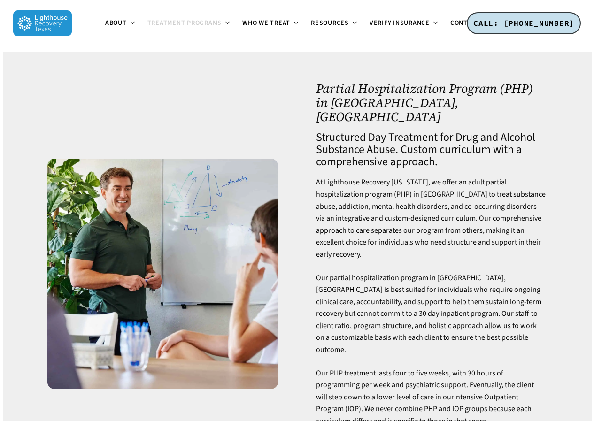 The image size is (594, 421). Describe the element at coordinates (400, 23) in the screenshot. I see `span: Verify Insurance` at that location.